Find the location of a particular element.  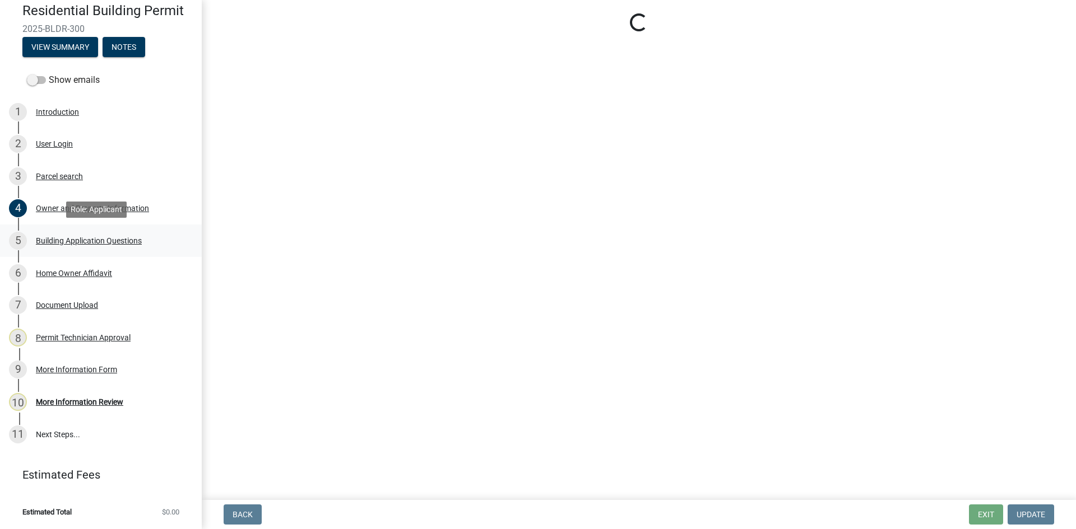

button: Notes is located at coordinates (124, 47).